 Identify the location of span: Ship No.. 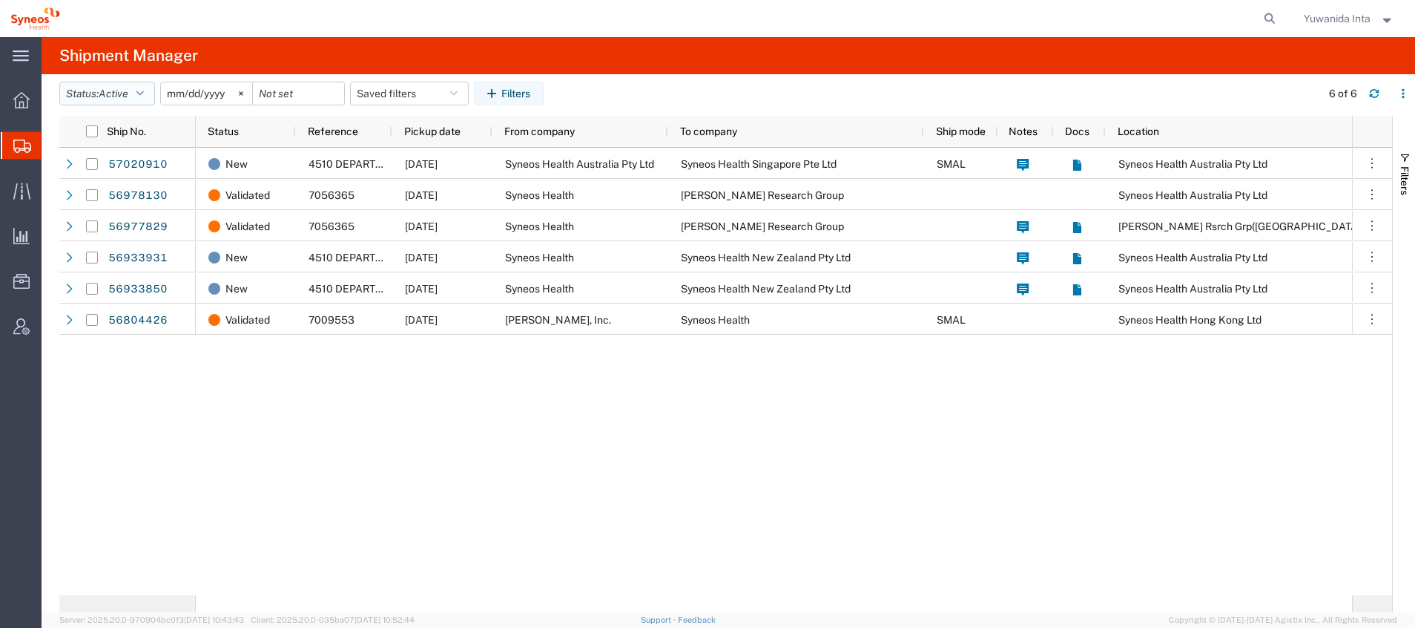
(126, 131).